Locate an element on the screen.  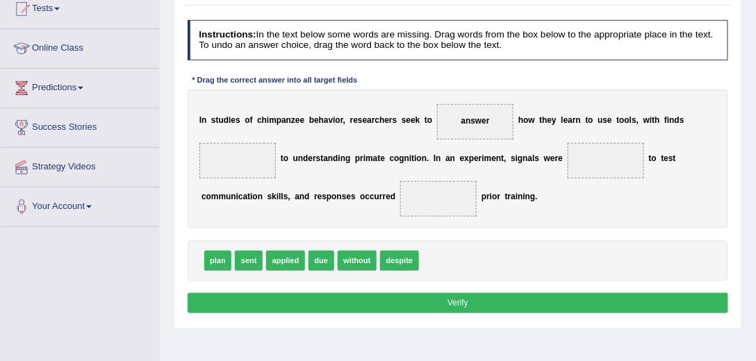
b: x is located at coordinates (466, 158).